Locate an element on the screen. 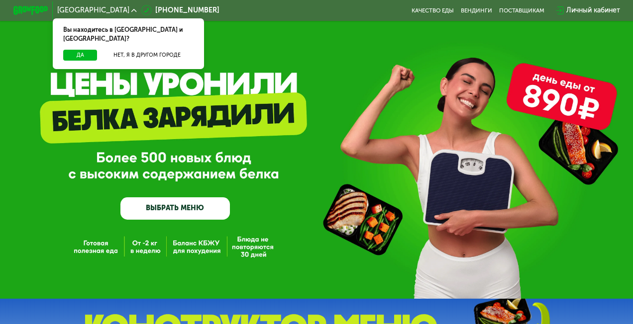 The width and height of the screenshot is (633, 324). a: Вендинги is located at coordinates (476, 10).